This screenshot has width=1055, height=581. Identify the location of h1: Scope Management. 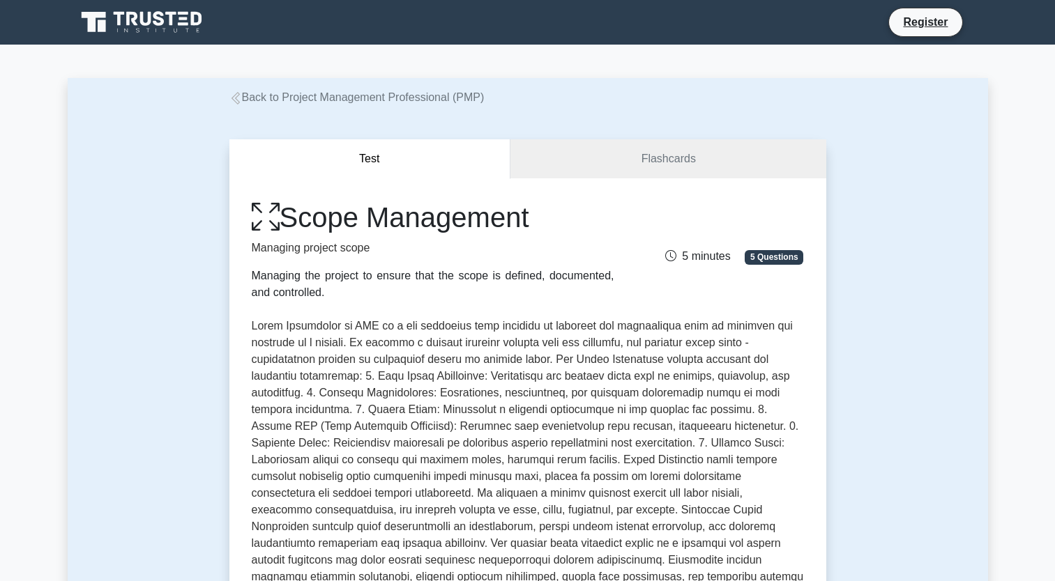
(433, 217).